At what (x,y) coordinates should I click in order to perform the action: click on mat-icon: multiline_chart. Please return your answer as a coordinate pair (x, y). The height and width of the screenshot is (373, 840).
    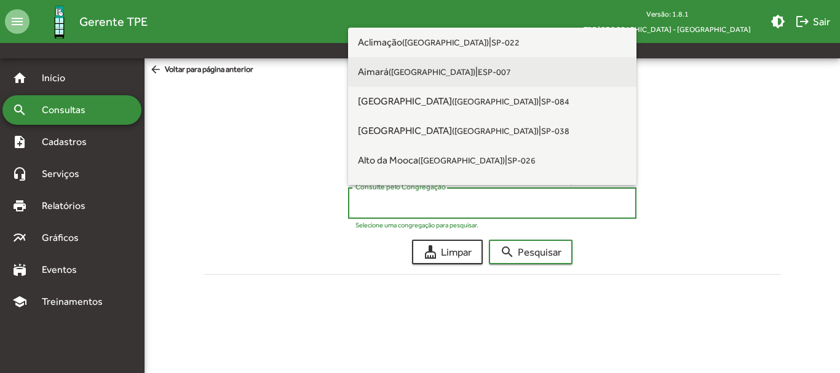
    Looking at the image, I should click on (20, 238).